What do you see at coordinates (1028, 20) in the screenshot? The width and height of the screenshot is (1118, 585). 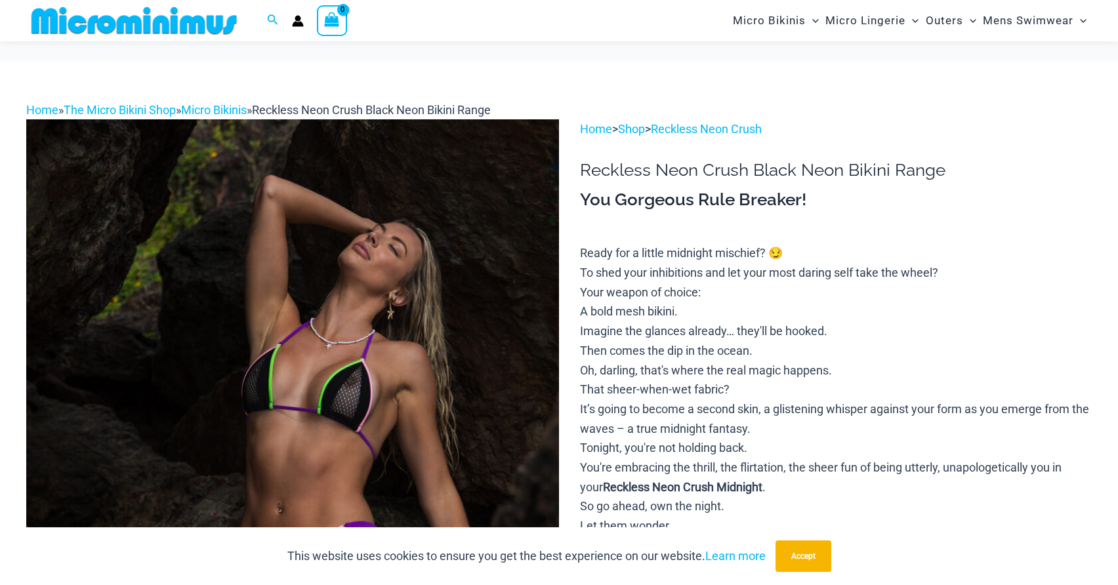 I see `span: Mens Swimwear` at bounding box center [1028, 20].